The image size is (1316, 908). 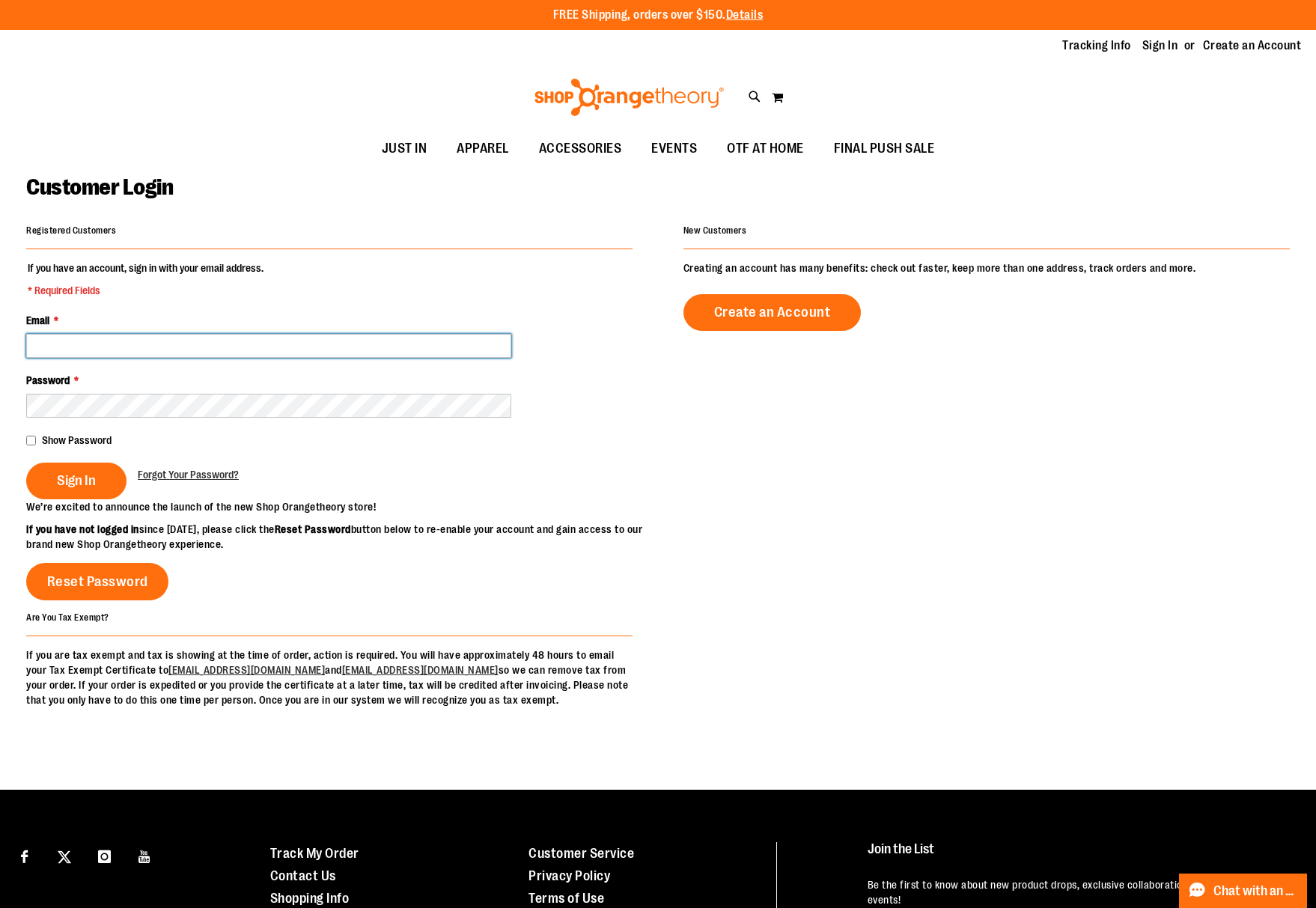 I want to click on span: Chat with an Expert, so click(x=1255, y=890).